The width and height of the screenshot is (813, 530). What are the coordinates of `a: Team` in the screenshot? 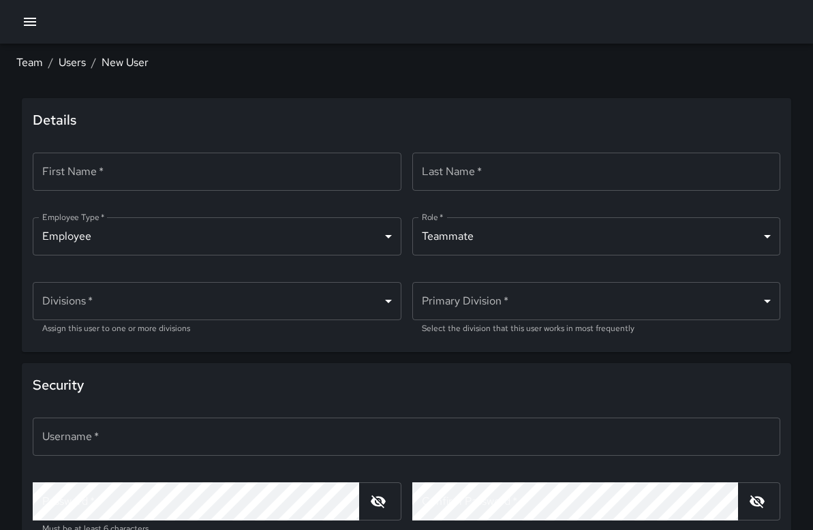 It's located at (29, 62).